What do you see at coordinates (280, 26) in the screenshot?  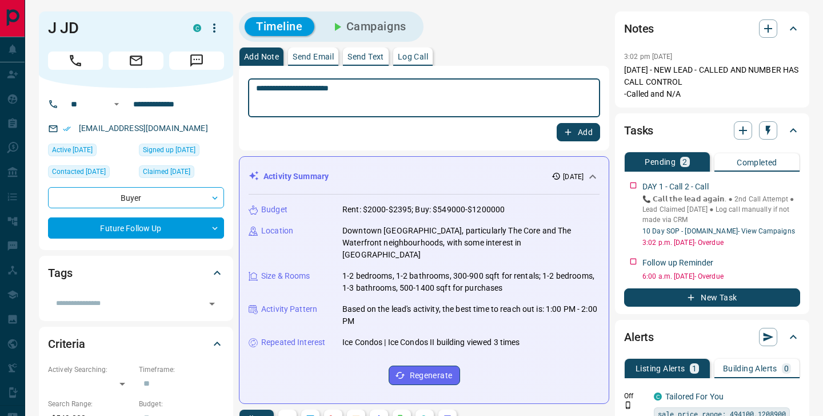 I see `button: Timeline` at bounding box center [280, 26].